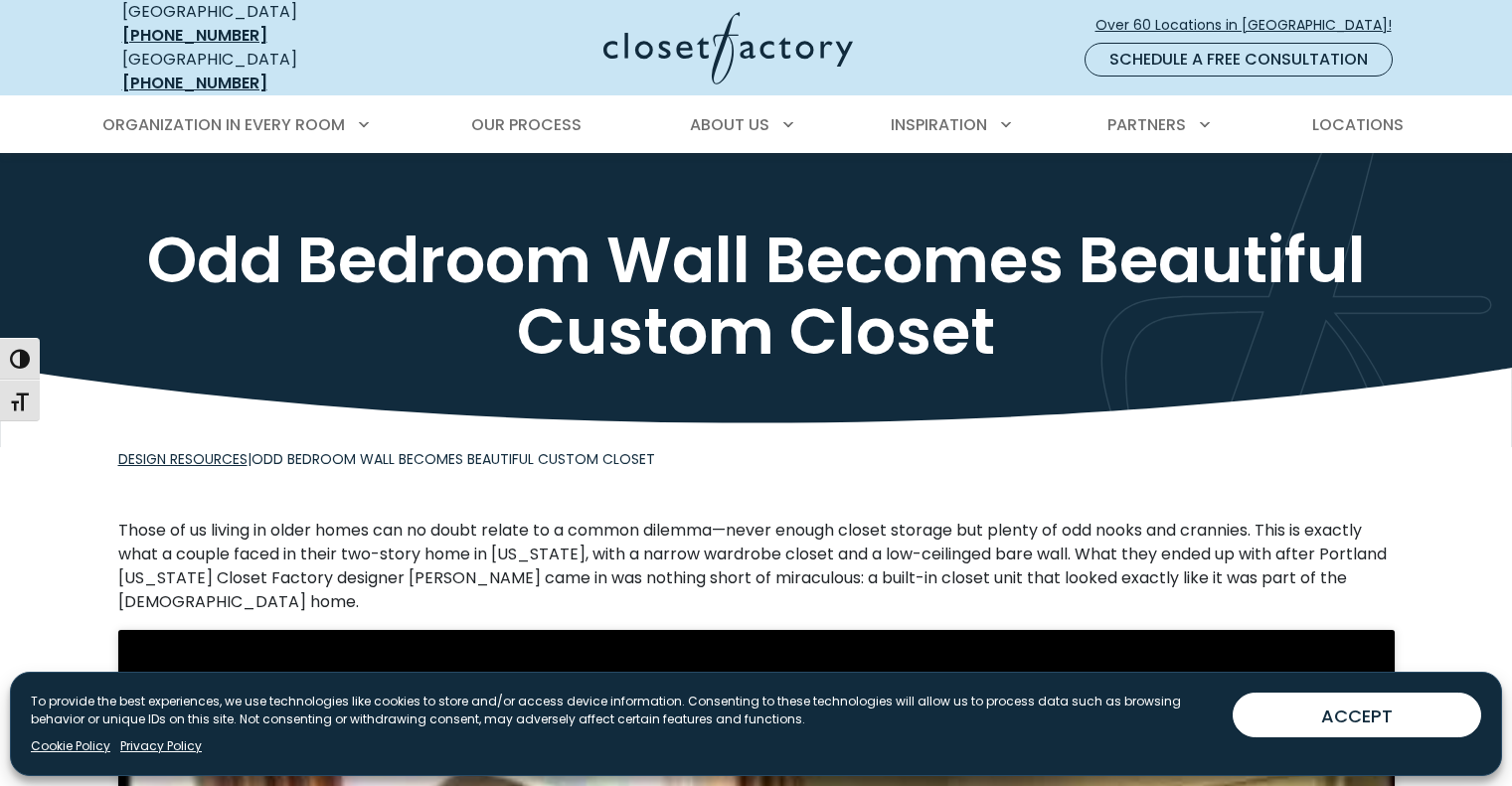  Describe the element at coordinates (756, 297) in the screenshot. I see `h1: Odd Bedroom Wall Becomes Beautiful Custom Closet` at that location.